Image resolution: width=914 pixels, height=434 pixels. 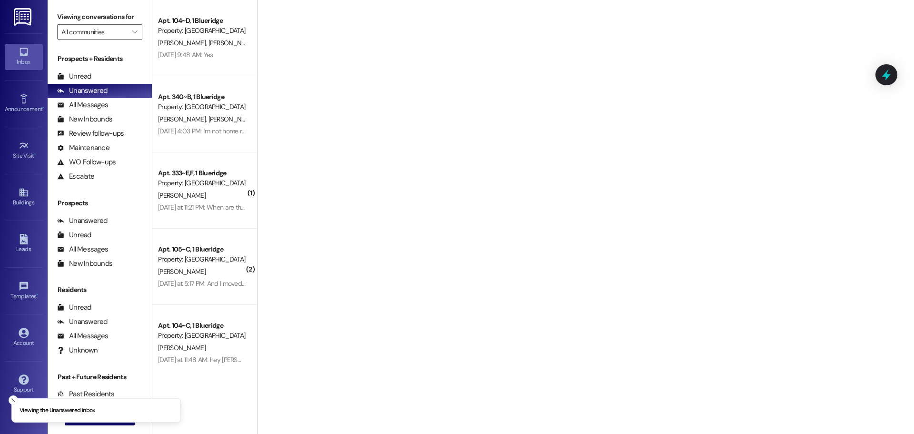 What do you see at coordinates (77, 350) in the screenshot?
I see `div: Unknown` at bounding box center [77, 350].